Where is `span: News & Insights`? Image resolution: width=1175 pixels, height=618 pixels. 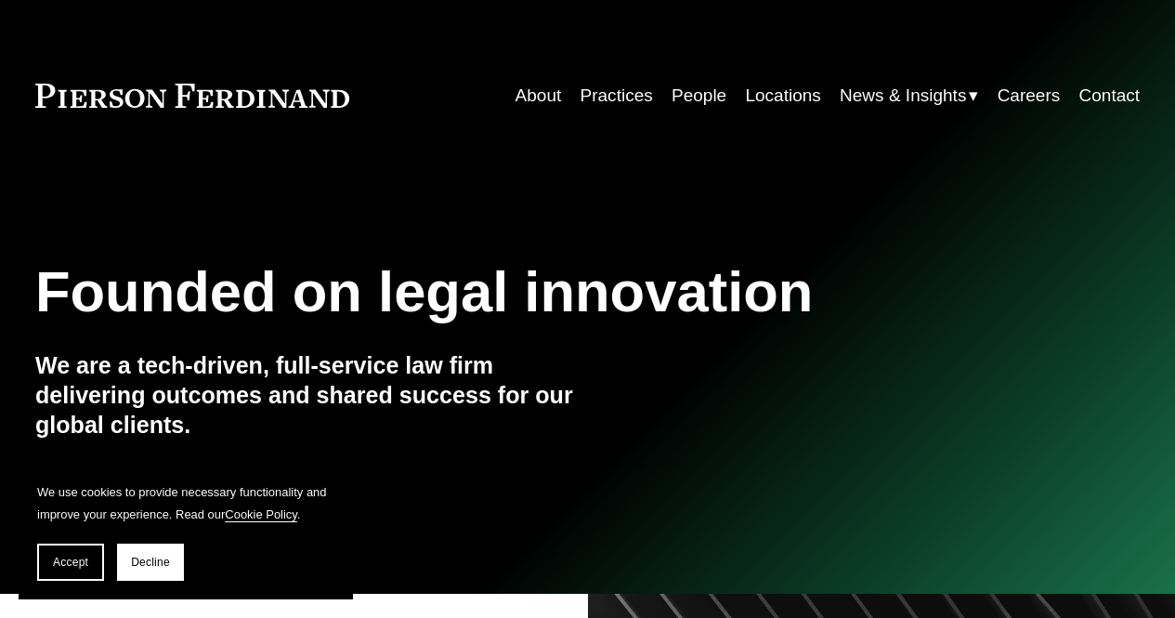
span: News & Insights is located at coordinates (903, 96).